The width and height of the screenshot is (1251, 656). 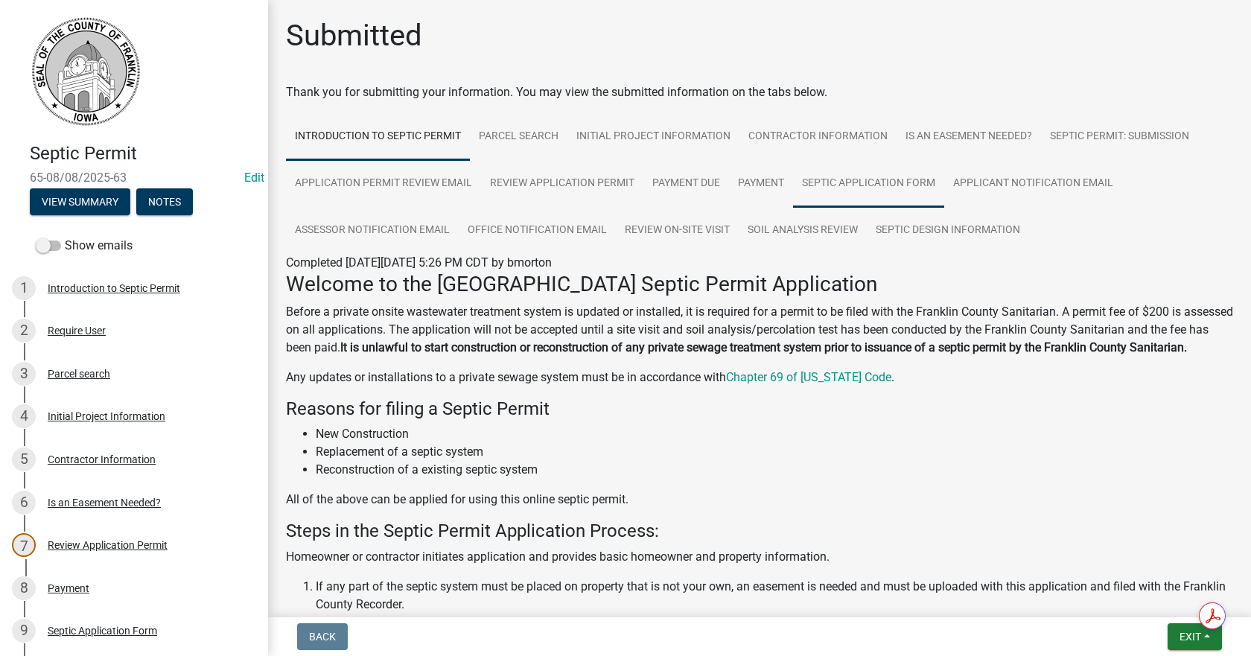 What do you see at coordinates (165, 202) in the screenshot?
I see `button: Notes` at bounding box center [165, 202].